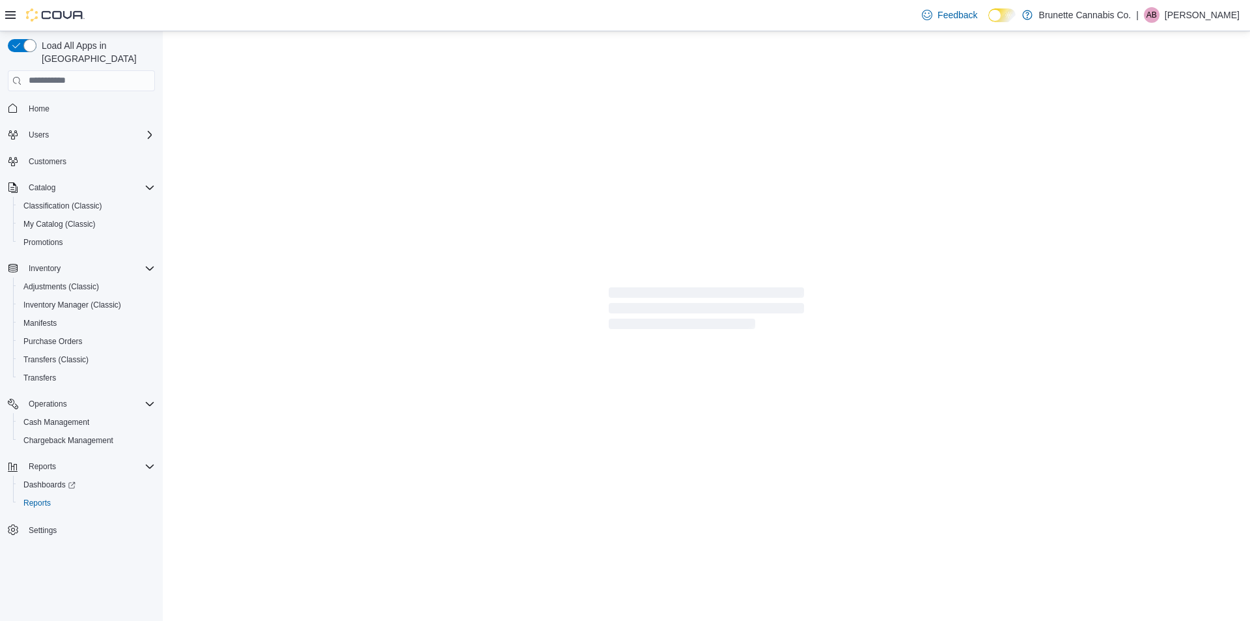 Image resolution: width=1250 pixels, height=621 pixels. Describe the element at coordinates (87, 323) in the screenshot. I see `button: Manifests` at that location.